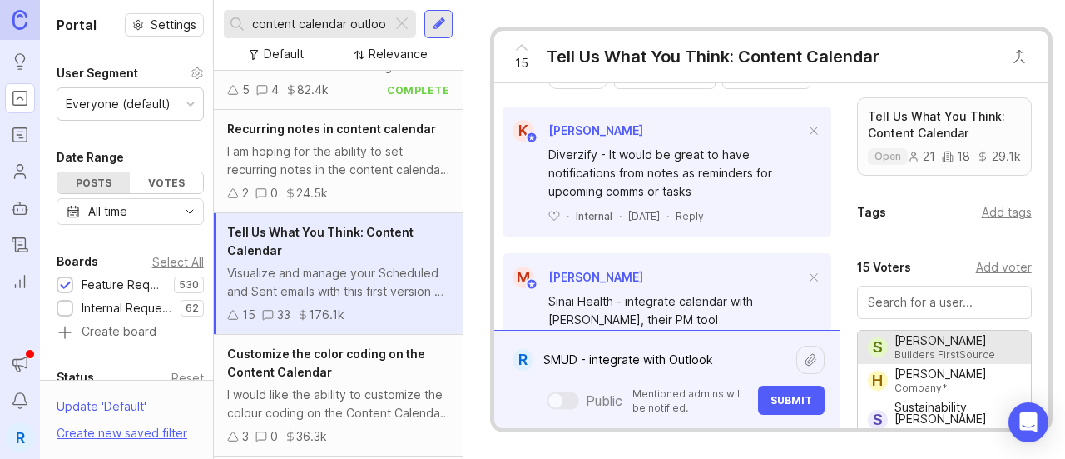  I want to click on button: R, so click(20, 437).